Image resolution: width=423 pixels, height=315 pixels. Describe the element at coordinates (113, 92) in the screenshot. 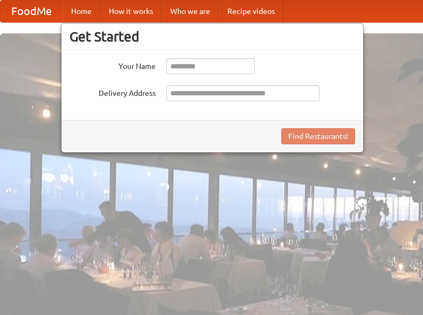

I see `label: Delivery Address` at that location.